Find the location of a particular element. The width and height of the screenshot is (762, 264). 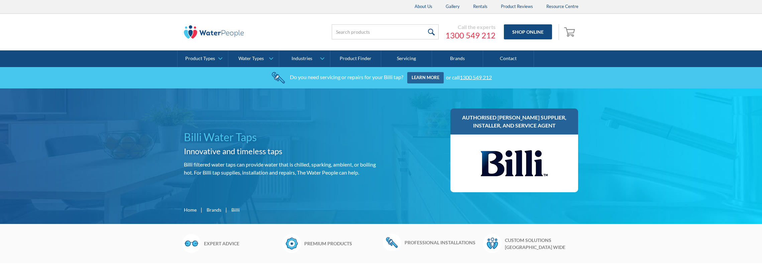

a: Shop Online is located at coordinates (528, 32).